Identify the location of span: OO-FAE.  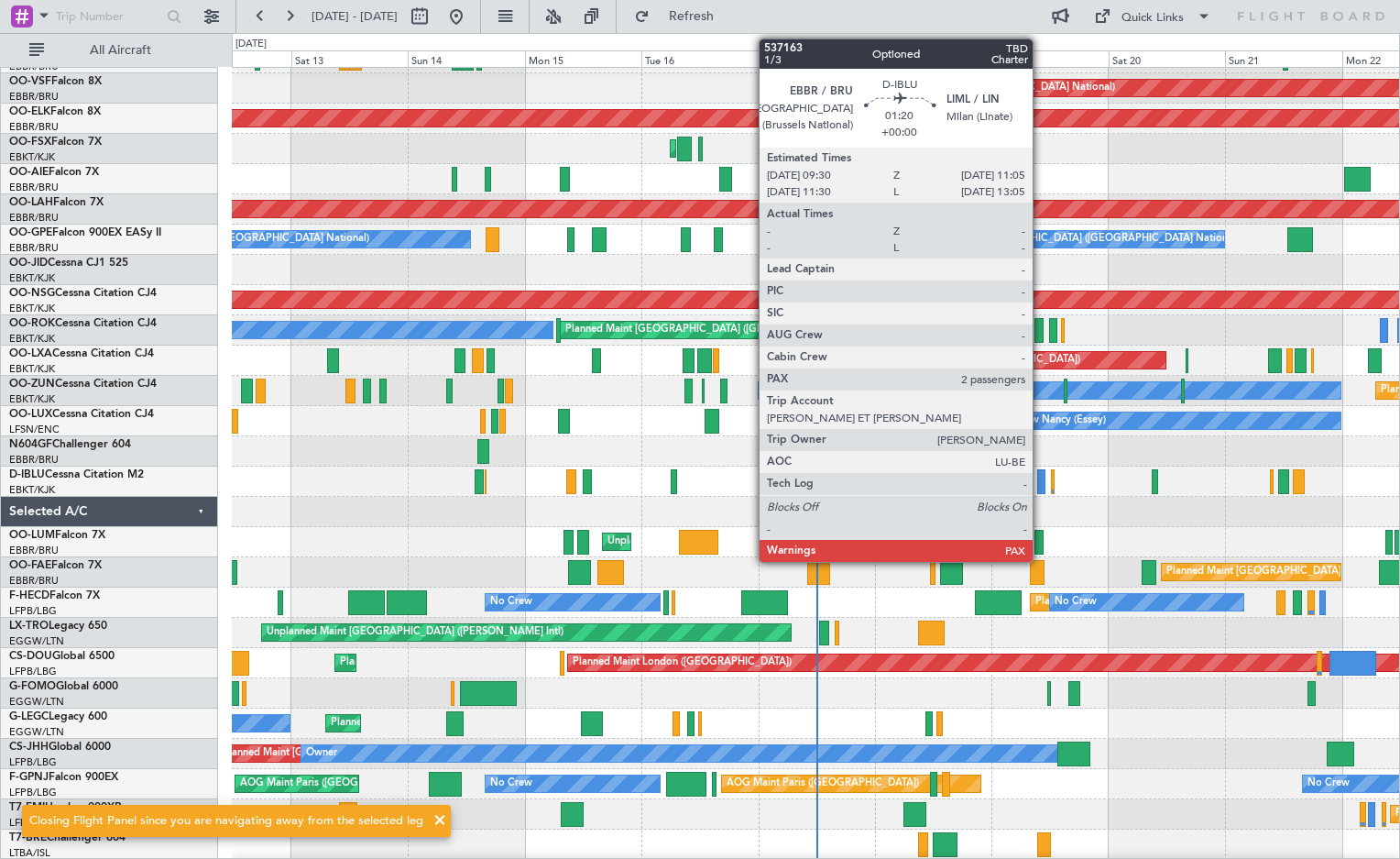
(30, 565).